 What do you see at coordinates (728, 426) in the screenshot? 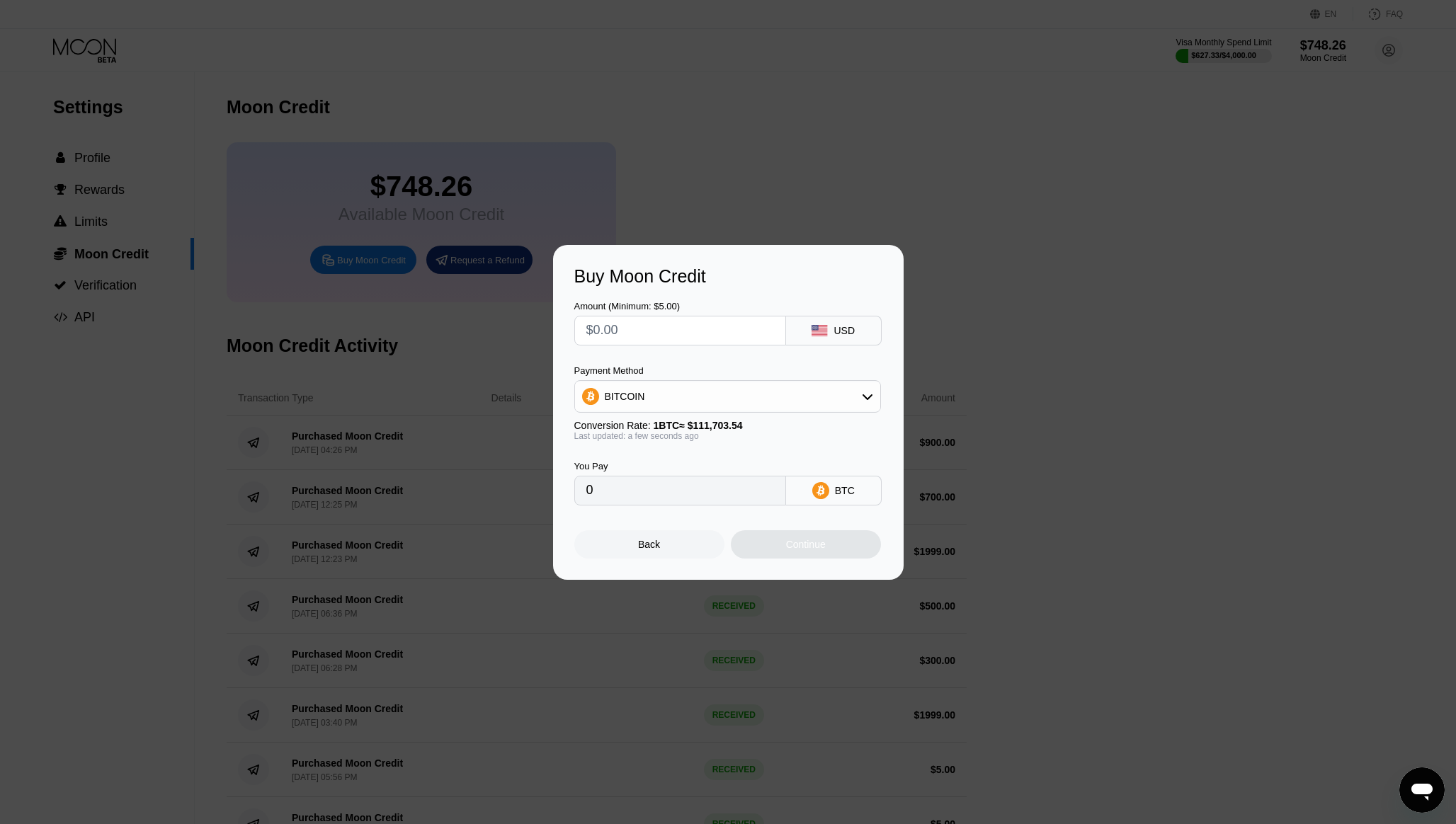
I see `div: Conversion Rate:` at bounding box center [728, 426].